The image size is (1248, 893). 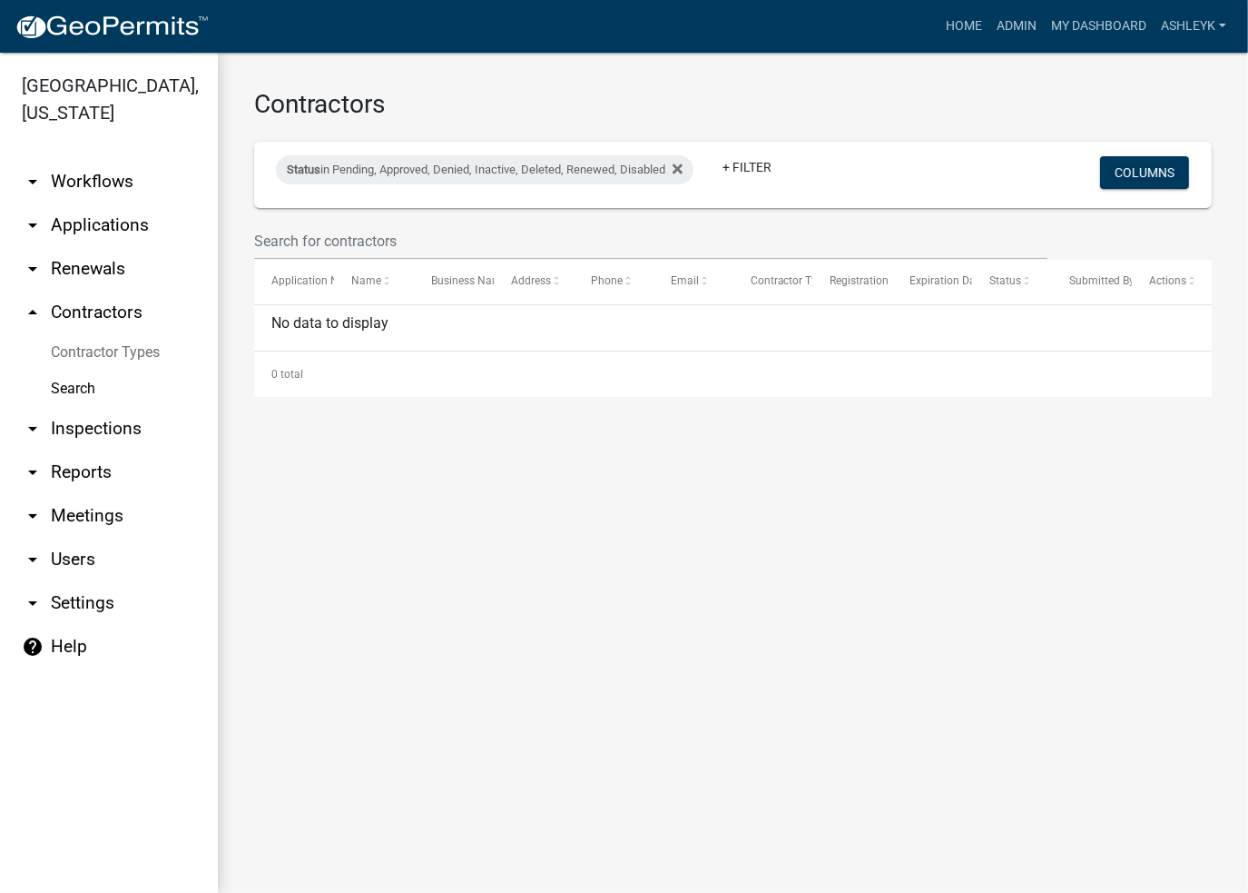 I want to click on div: in Pending, Approved, Denied, Inactive, Deleted, Renewed, Disabled, so click(x=485, y=170).